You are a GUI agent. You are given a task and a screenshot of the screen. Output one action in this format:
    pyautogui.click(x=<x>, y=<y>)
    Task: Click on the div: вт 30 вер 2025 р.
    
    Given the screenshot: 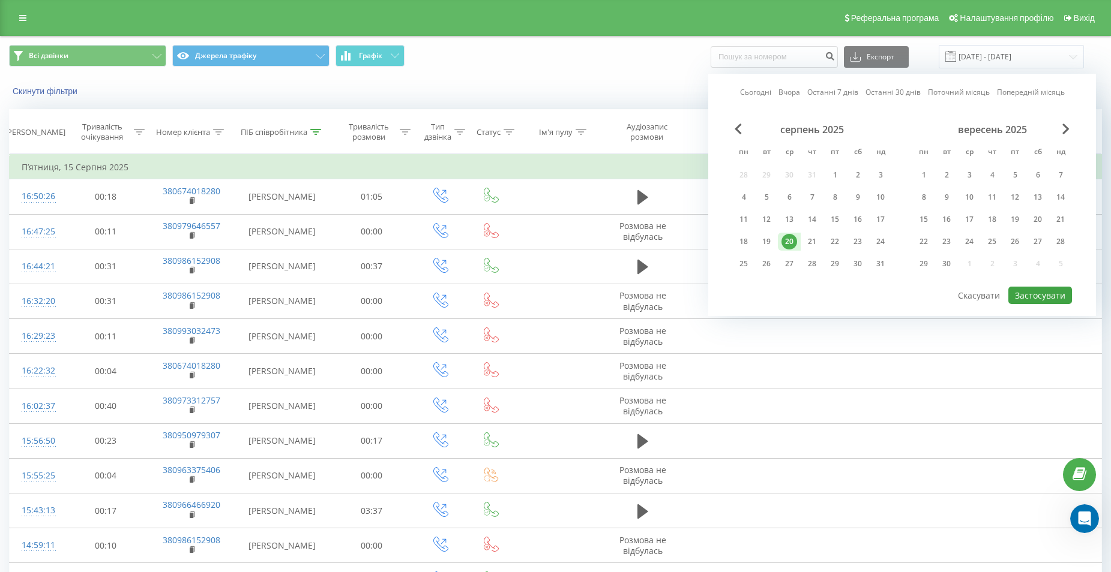 What is the action you would take?
    pyautogui.click(x=946, y=264)
    